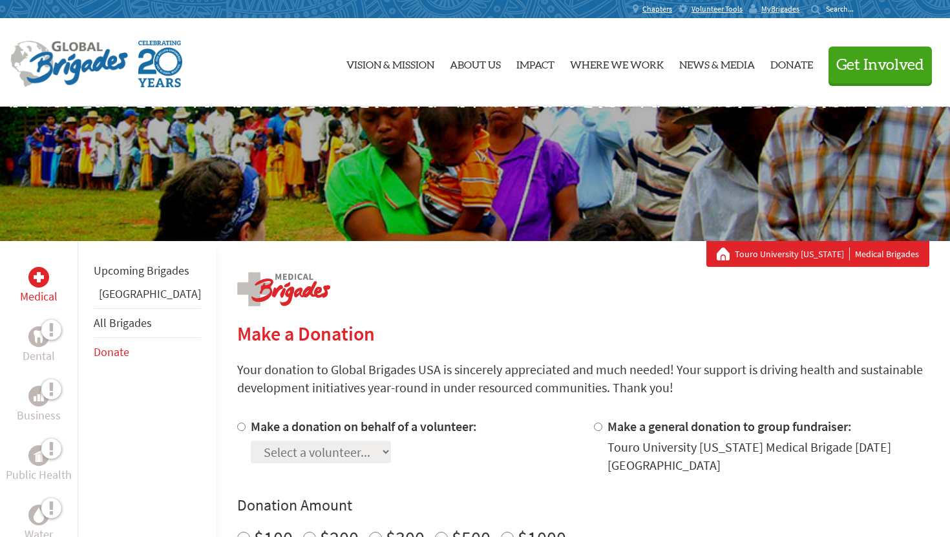  What do you see at coordinates (39, 416) in the screenshot?
I see `p: Business` at bounding box center [39, 416].